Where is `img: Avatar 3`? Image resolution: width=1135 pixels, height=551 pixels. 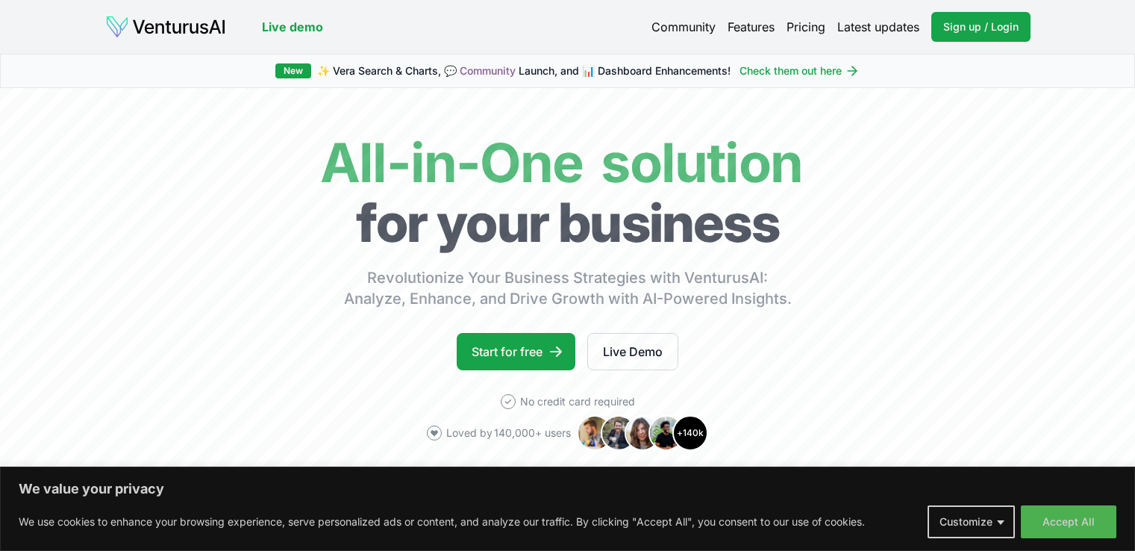
img: Avatar 3 is located at coordinates (643, 433).